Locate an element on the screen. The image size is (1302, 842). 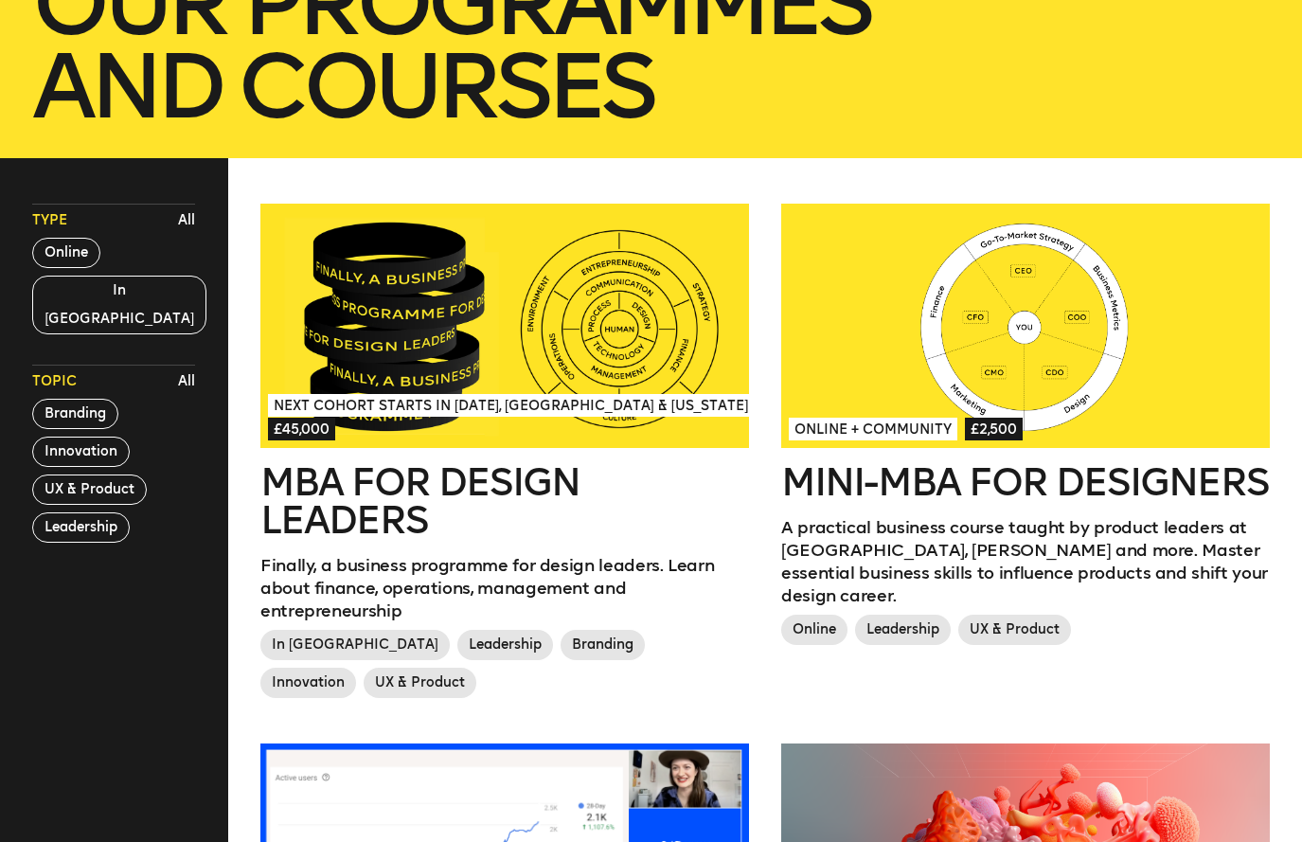
button: Leadership is located at coordinates (80, 527).